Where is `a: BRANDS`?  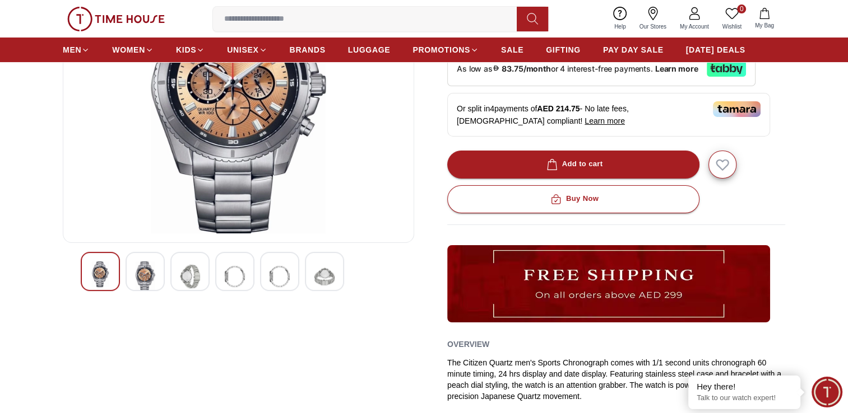 a: BRANDS is located at coordinates (308, 50).